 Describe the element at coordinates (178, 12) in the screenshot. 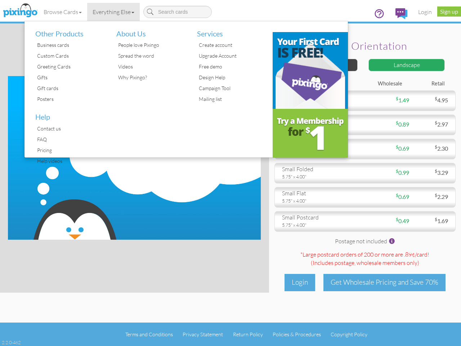

I see `input: Search cards` at that location.